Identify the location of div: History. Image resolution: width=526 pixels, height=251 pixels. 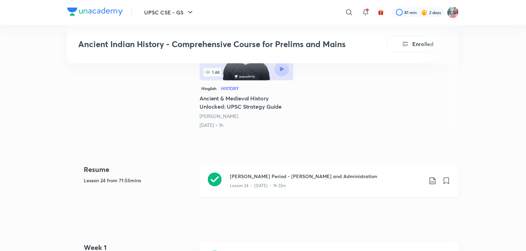
(230, 89).